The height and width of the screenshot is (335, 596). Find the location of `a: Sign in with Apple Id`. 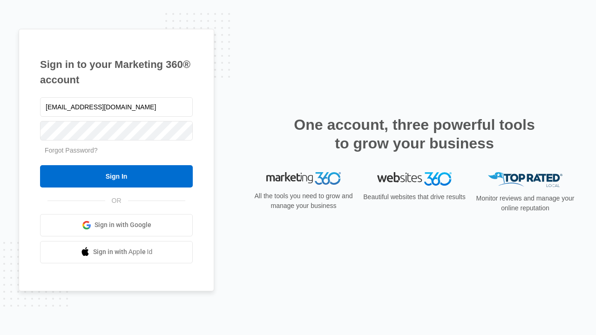

a: Sign in with Apple Id is located at coordinates (116, 252).